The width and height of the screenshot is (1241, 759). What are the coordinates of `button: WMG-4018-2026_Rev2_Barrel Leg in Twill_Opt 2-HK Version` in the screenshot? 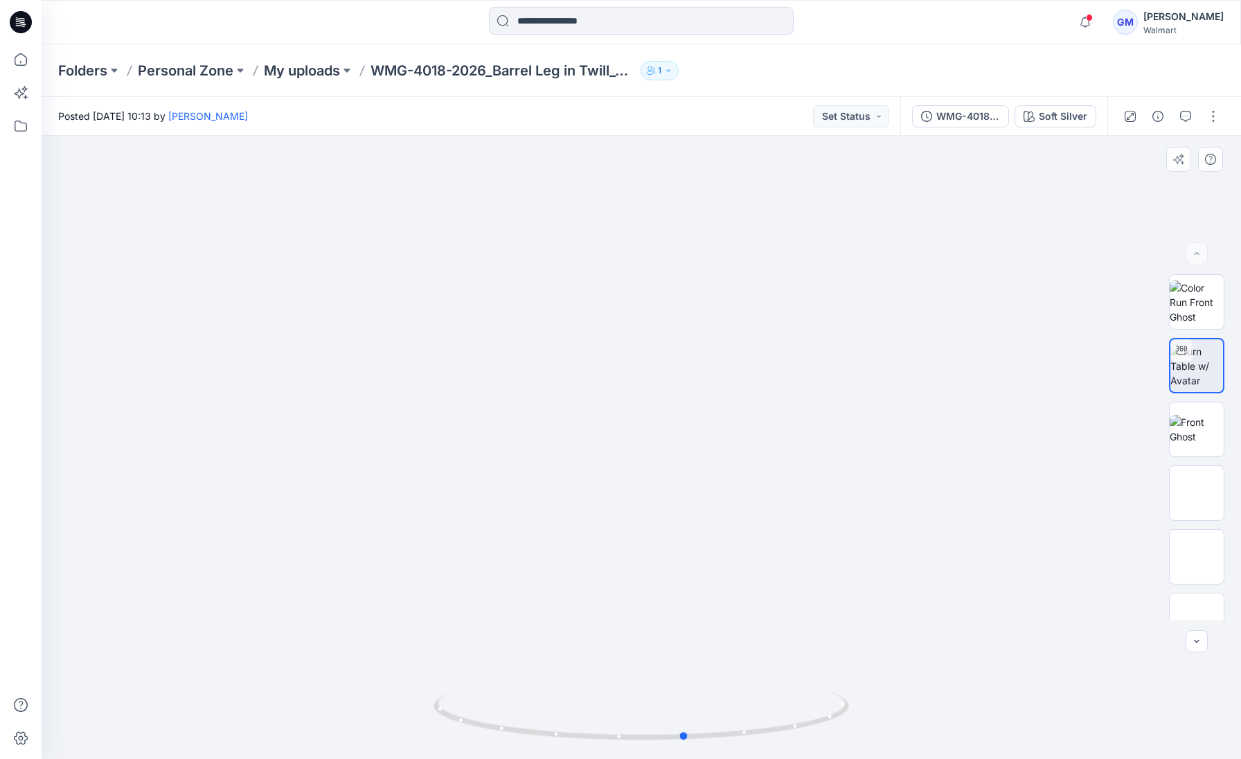 It's located at (960, 116).